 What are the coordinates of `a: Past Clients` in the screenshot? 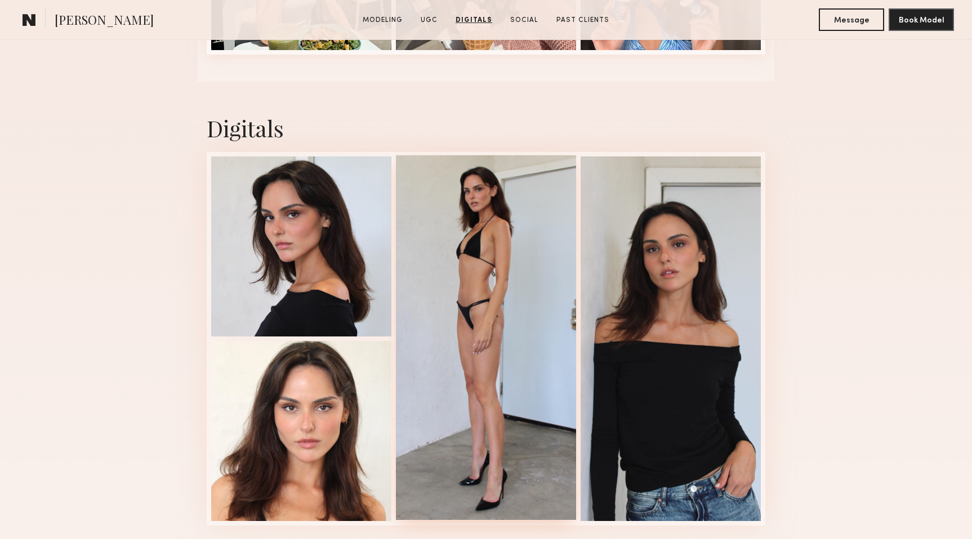 It's located at (583, 20).